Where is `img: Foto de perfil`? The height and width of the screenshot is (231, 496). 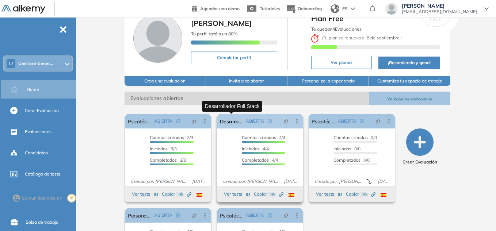
img: Foto de perfil is located at coordinates (158, 38).